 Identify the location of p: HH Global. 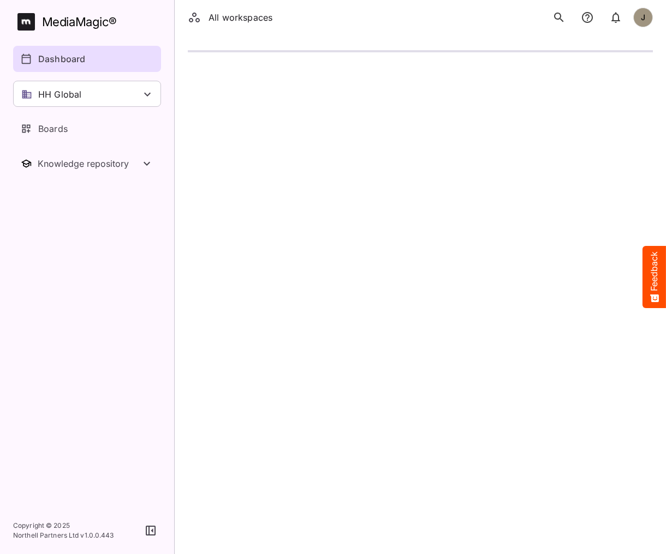
(59, 94).